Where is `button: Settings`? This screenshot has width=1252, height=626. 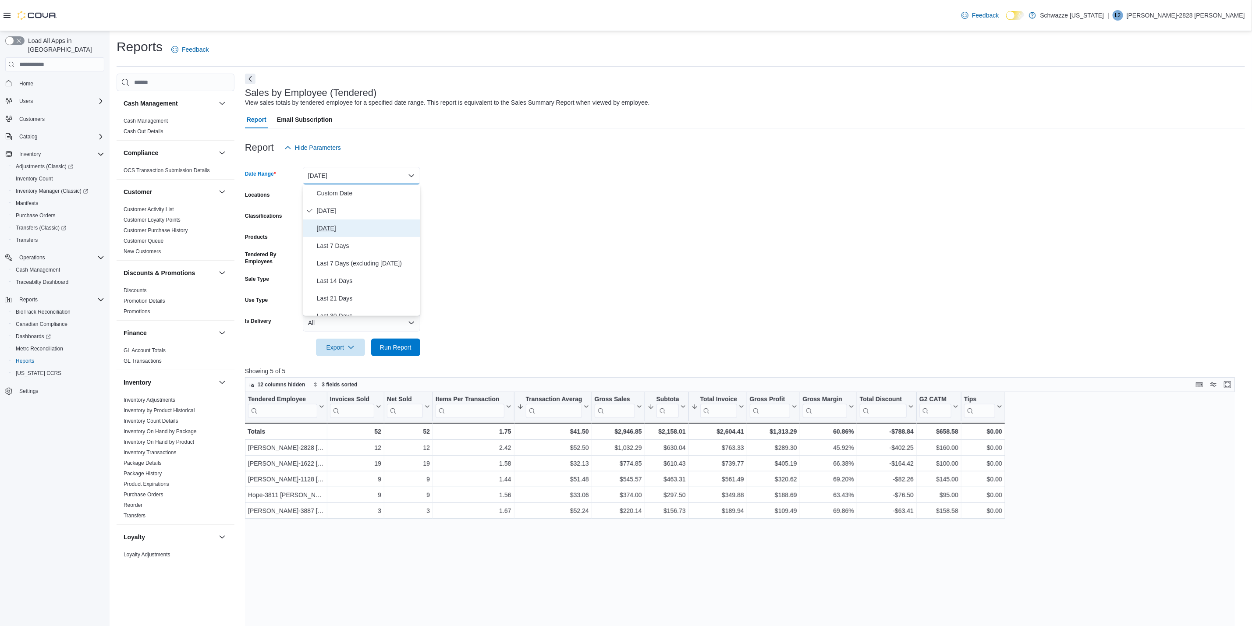
button: Settings is located at coordinates (55, 391).